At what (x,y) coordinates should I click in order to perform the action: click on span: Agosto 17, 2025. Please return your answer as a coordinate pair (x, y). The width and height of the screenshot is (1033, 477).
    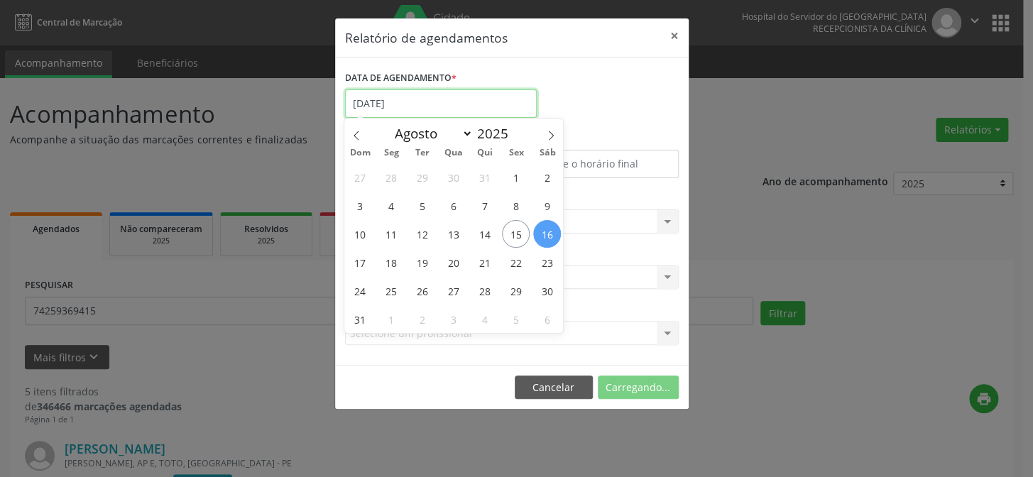
    Looking at the image, I should click on (360, 262).